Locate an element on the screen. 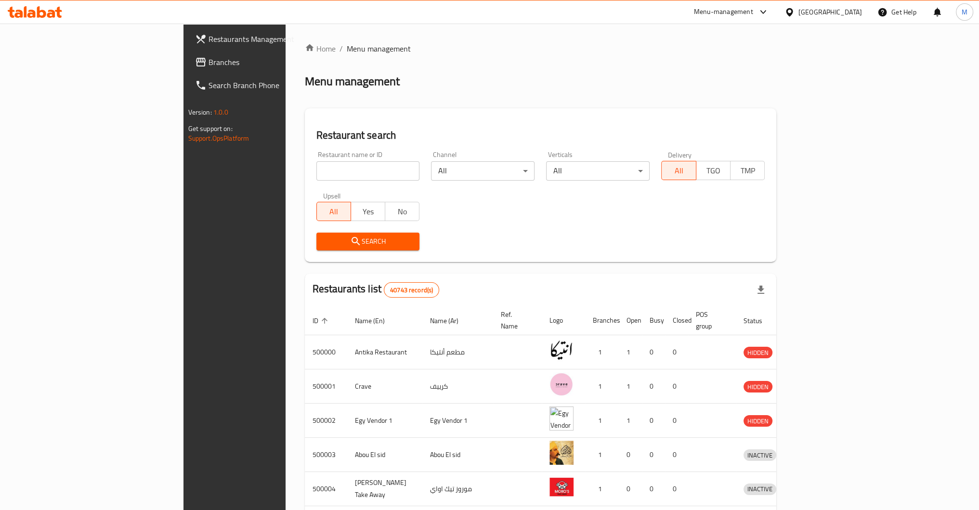 This screenshot has width=979, height=510. span: No is located at coordinates (402, 211).